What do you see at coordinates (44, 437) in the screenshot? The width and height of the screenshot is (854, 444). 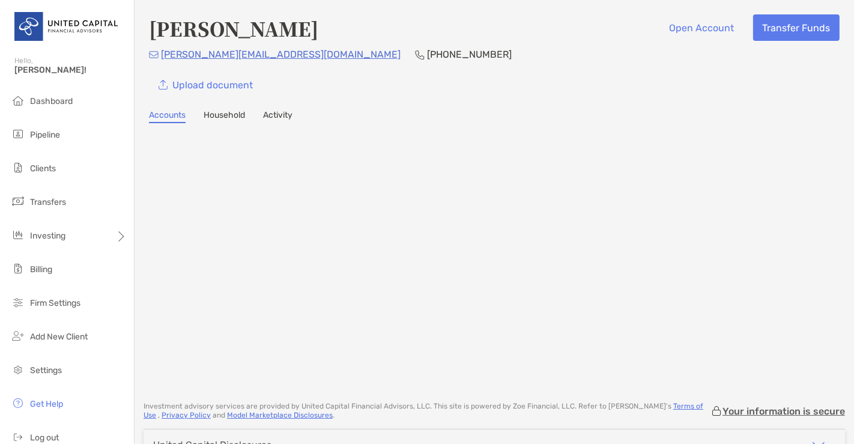 I see `span: Log out` at bounding box center [44, 437].